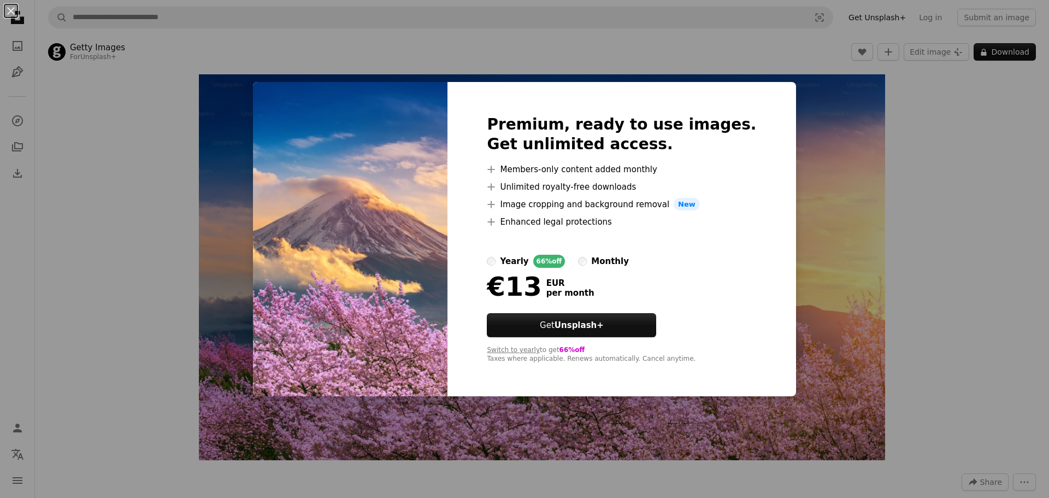 This screenshot has width=1049, height=498. What do you see at coordinates (513, 350) in the screenshot?
I see `button: Switch to yearly` at bounding box center [513, 350].